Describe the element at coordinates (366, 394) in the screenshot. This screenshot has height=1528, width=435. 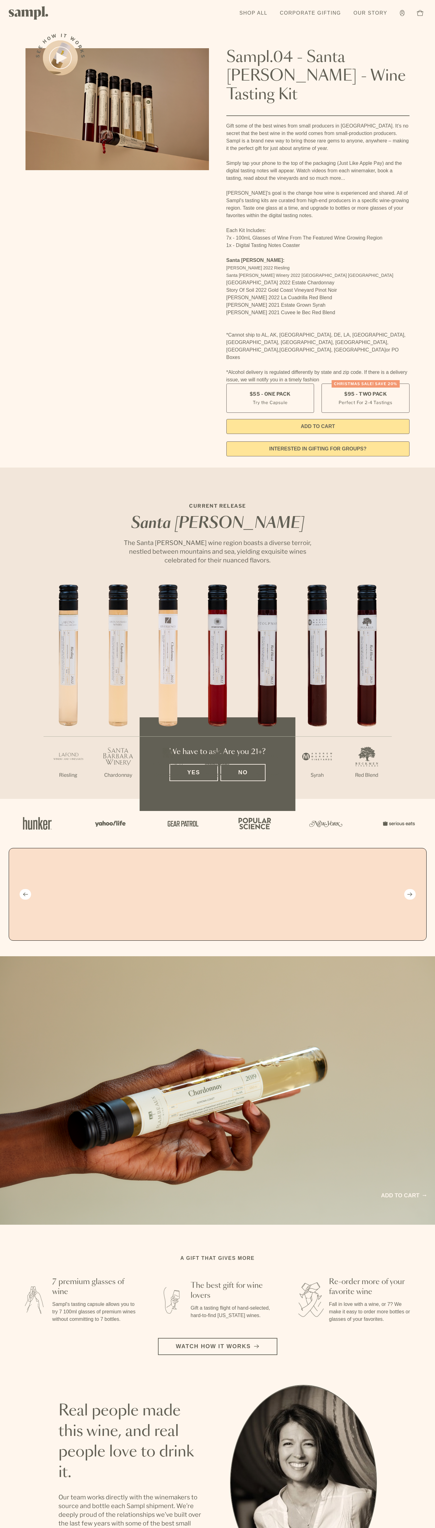
I see `span: $95 - Two Pack` at that location.